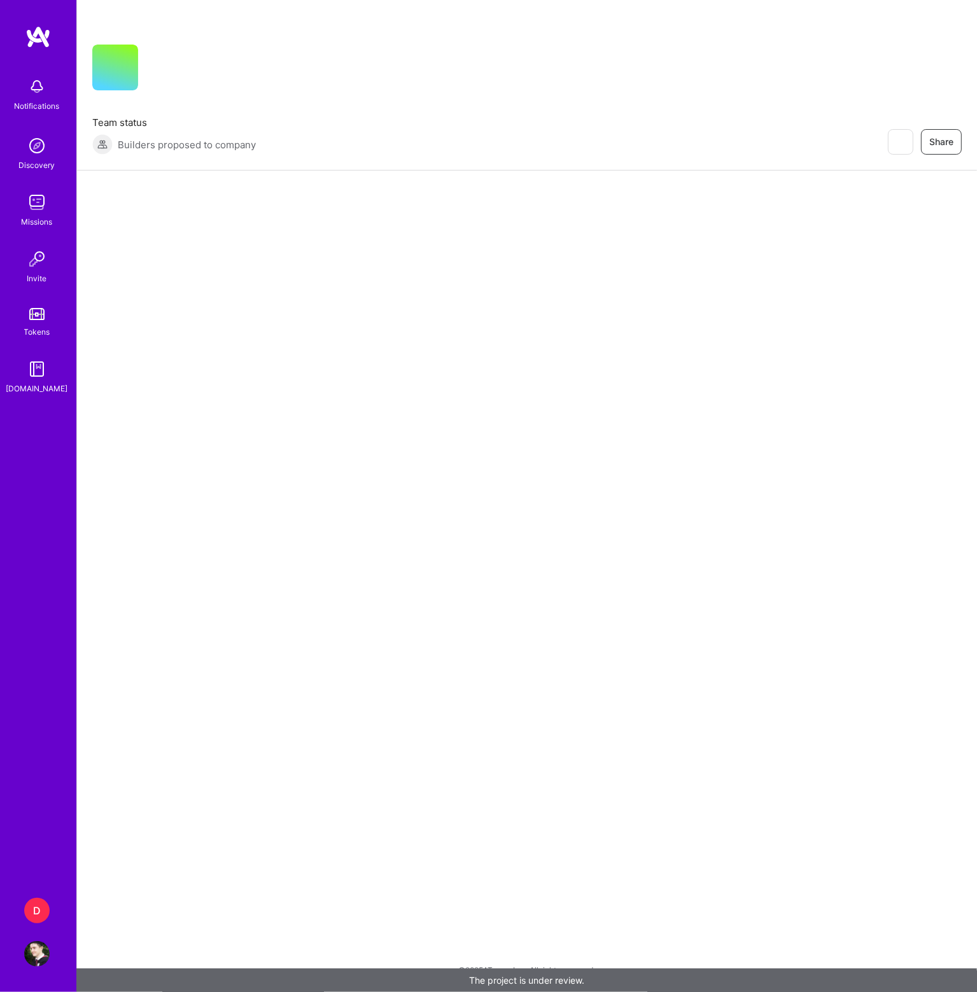  What do you see at coordinates (37, 87) in the screenshot?
I see `img: bell` at bounding box center [37, 87].